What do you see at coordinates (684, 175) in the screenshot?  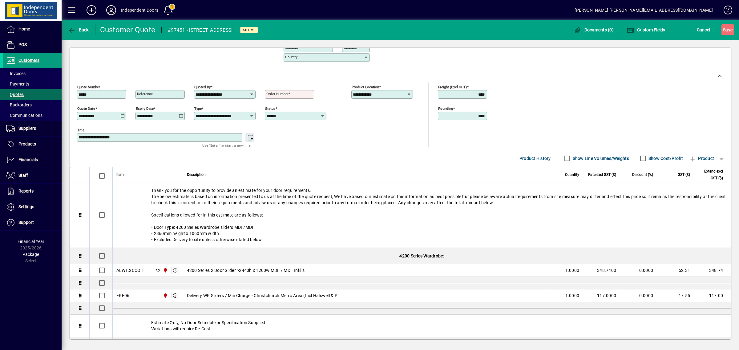 I see `span: GST ($)` at bounding box center [684, 175].